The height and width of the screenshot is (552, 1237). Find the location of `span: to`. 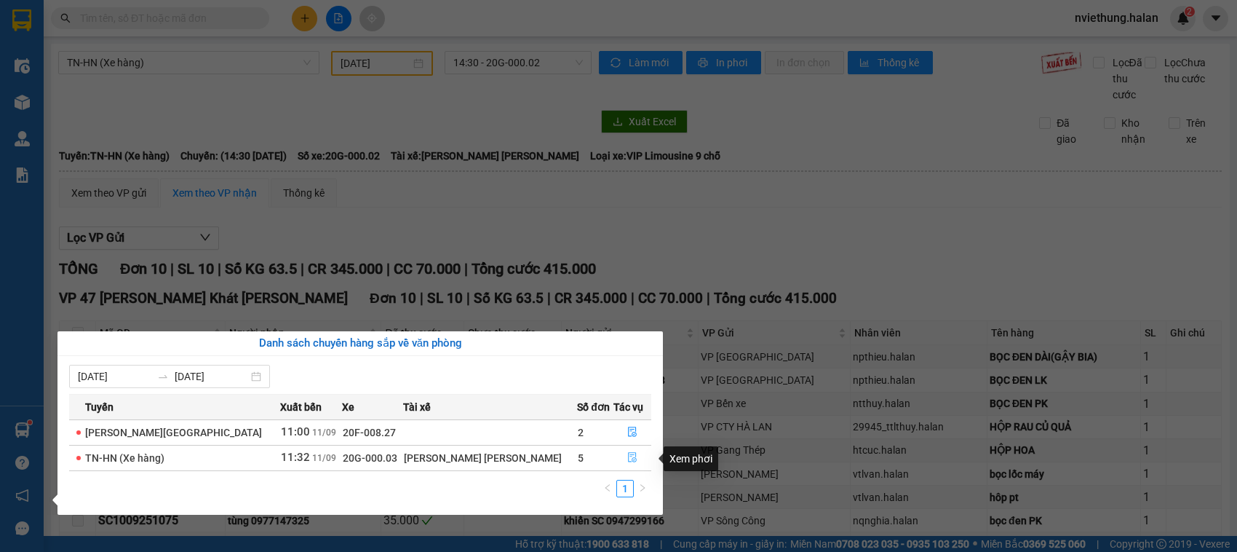

span: to is located at coordinates (163, 376).